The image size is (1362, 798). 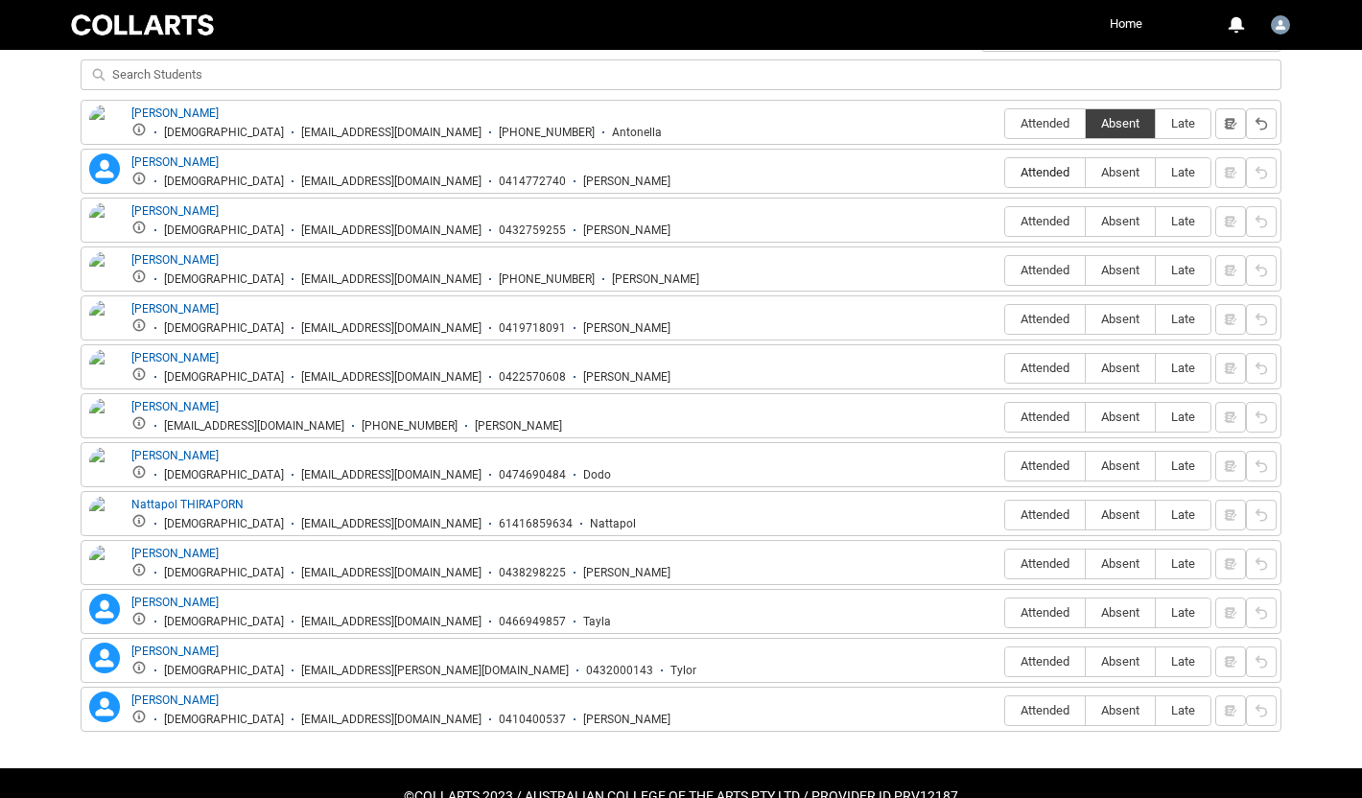 What do you see at coordinates (1280, 25) in the screenshot?
I see `img: Phoebe.Green` at bounding box center [1280, 25].